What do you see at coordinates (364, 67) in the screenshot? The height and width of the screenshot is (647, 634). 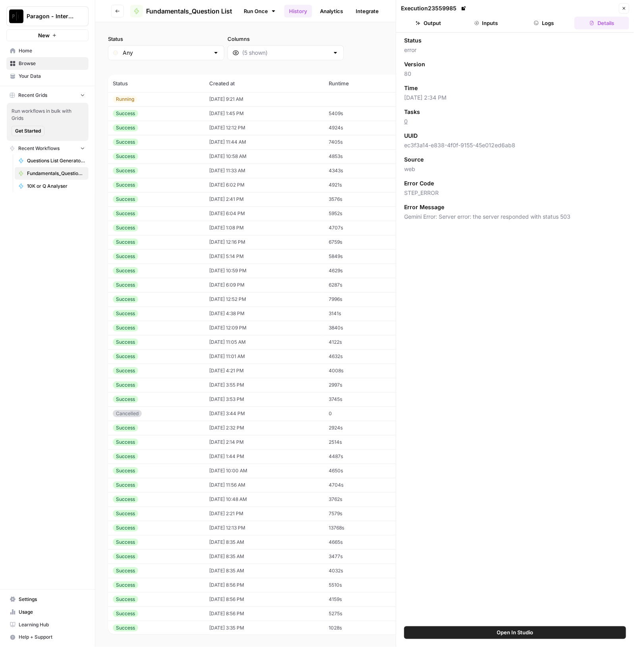 I see `span: (242 records)` at bounding box center [364, 67].